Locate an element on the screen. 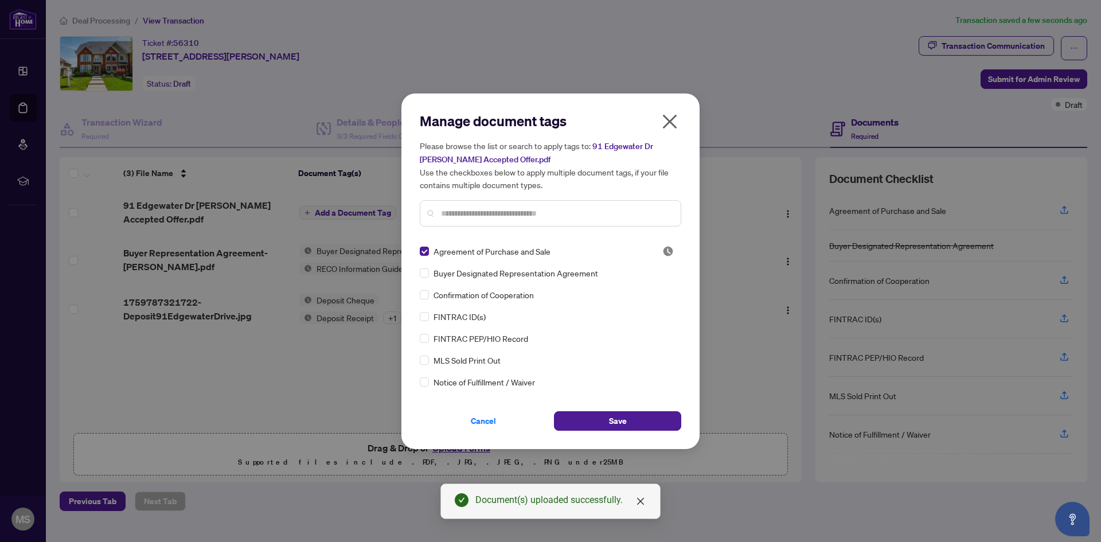 The width and height of the screenshot is (1101, 542). a: Close is located at coordinates (641, 501).